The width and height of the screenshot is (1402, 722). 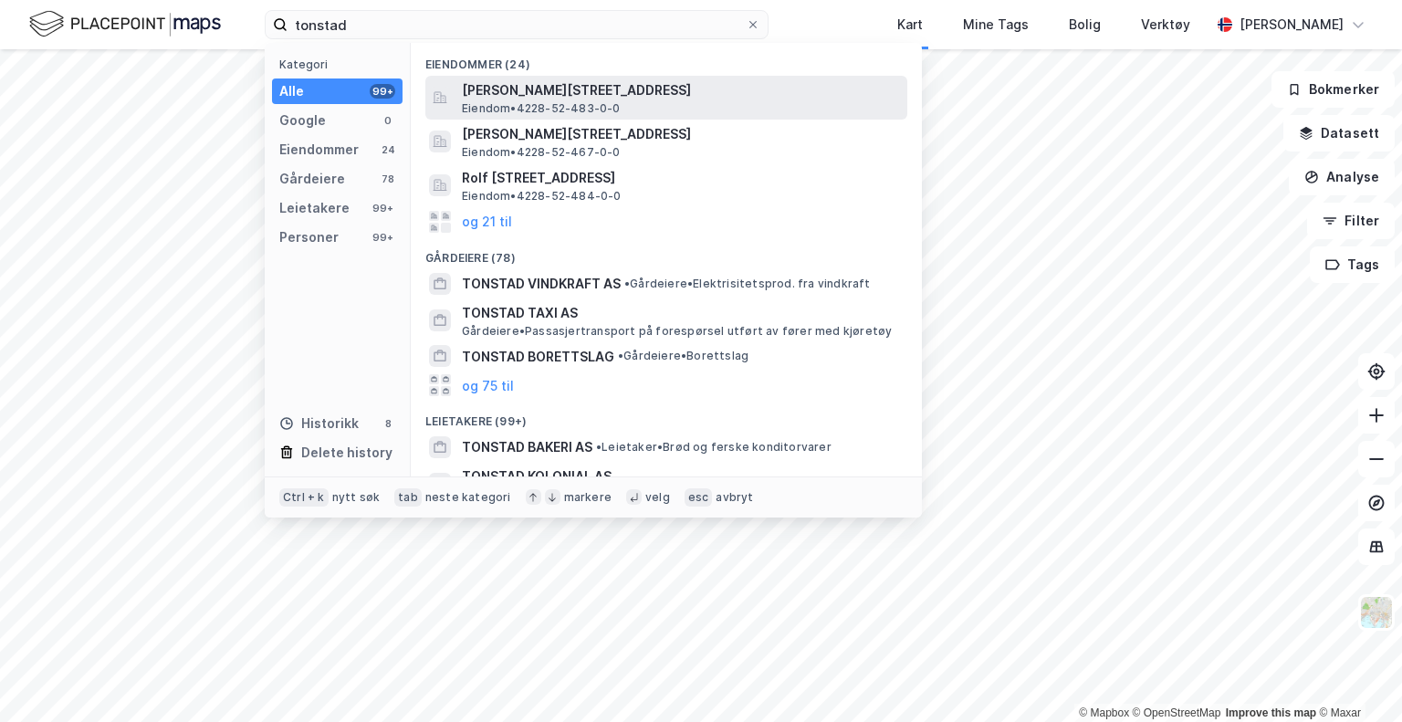 What do you see at coordinates (996, 25) in the screenshot?
I see `div: Mine Tags` at bounding box center [996, 25].